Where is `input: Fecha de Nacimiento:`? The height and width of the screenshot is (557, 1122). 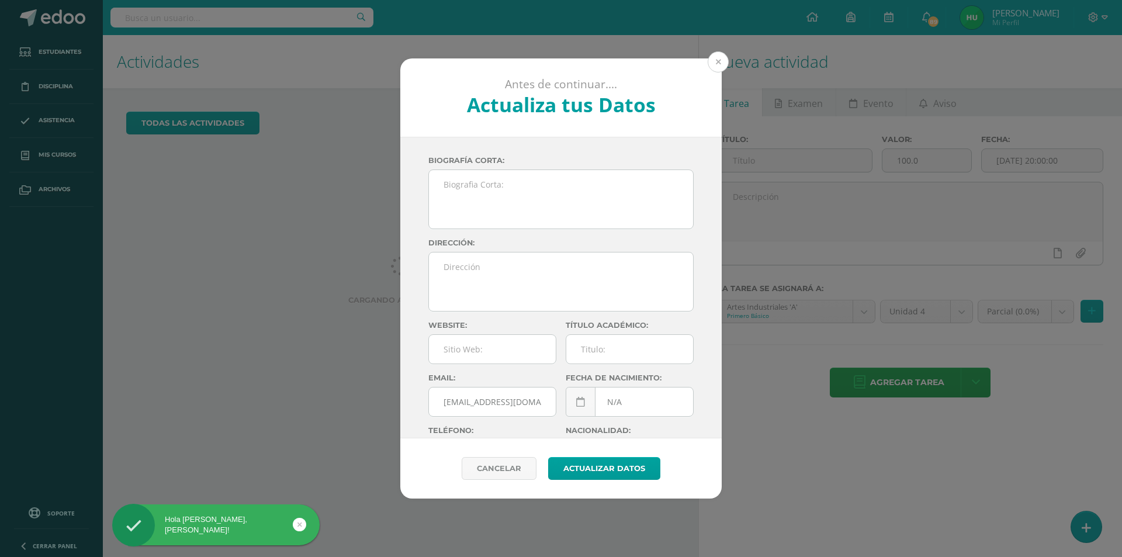 input: Fecha de Nacimiento: is located at coordinates (629, 401).